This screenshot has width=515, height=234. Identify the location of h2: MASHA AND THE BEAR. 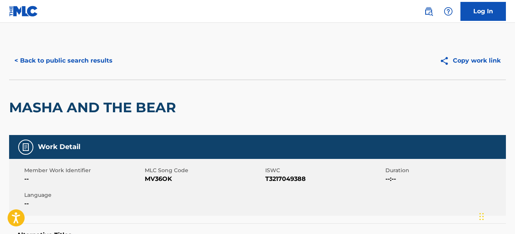
(94, 107).